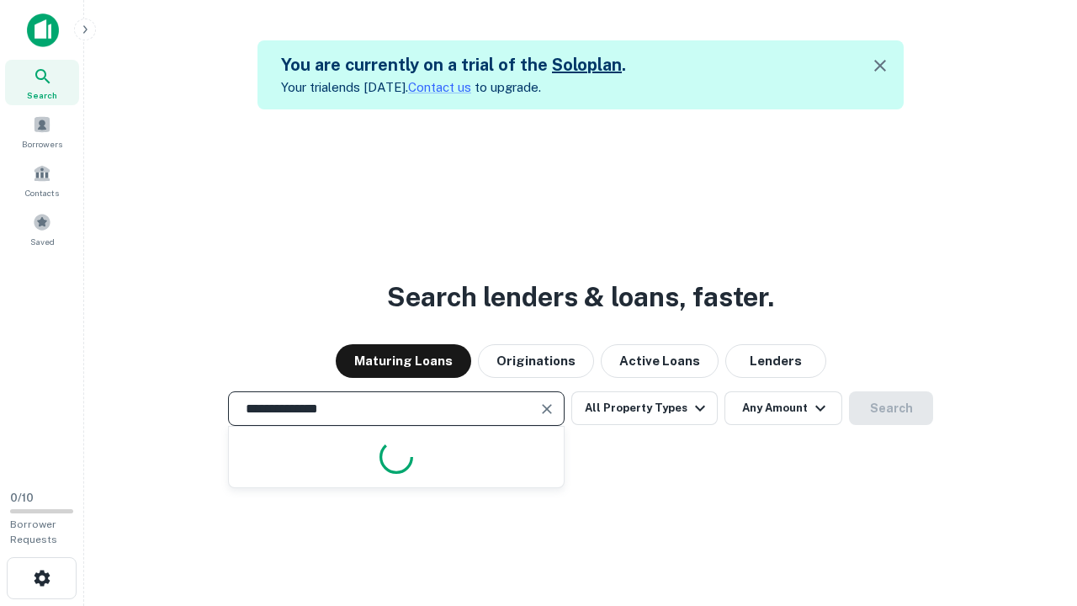 The width and height of the screenshot is (1077, 606). Describe the element at coordinates (42, 180) in the screenshot. I see `a: Contacts` at that location.